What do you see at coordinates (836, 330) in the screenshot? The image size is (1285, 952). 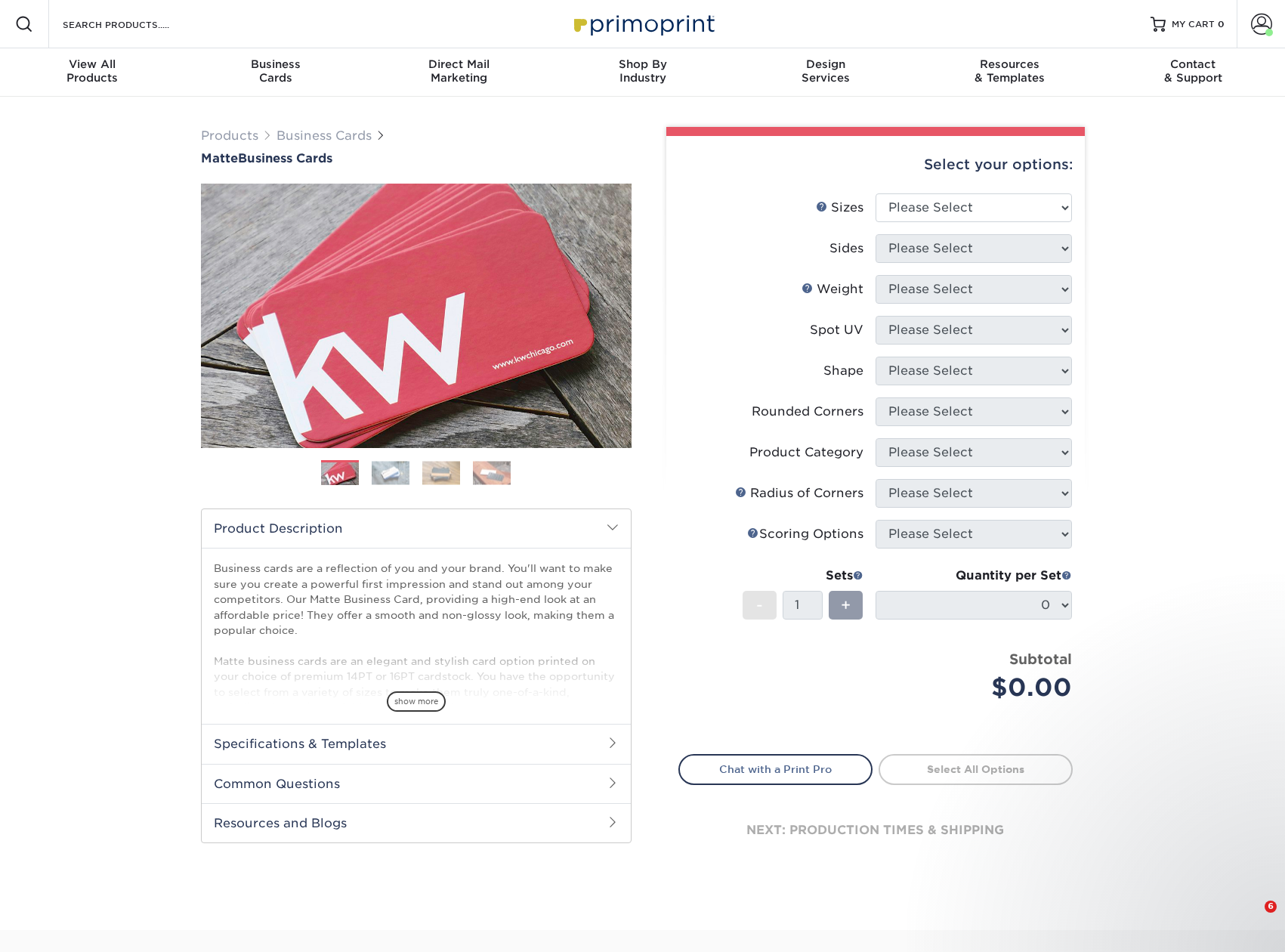 I see `div: Spot UV` at bounding box center [836, 330].